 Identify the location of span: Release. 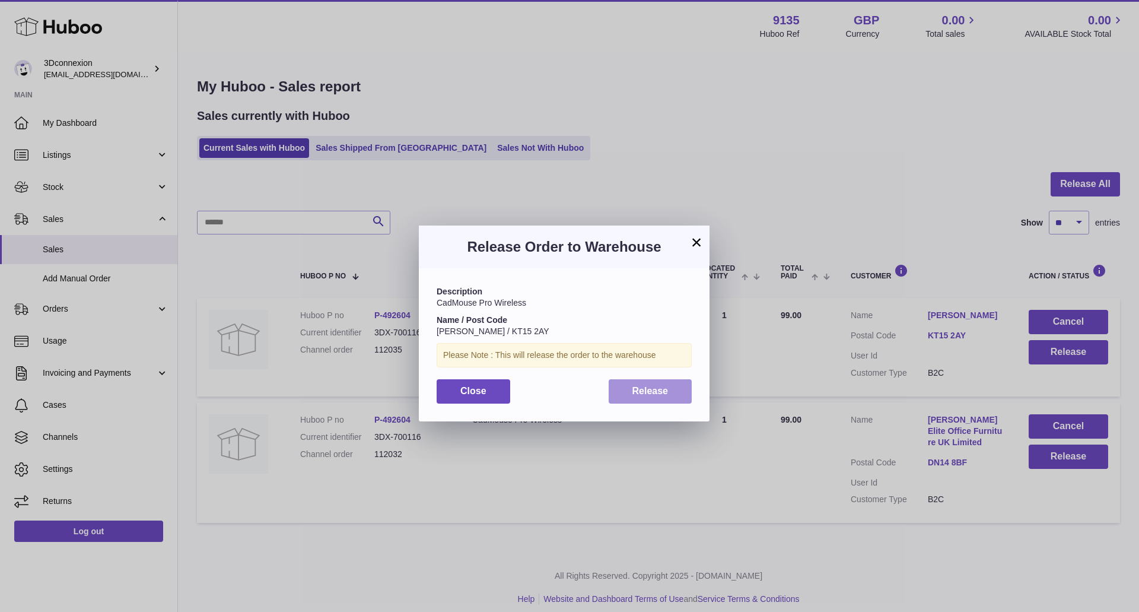
(650, 390).